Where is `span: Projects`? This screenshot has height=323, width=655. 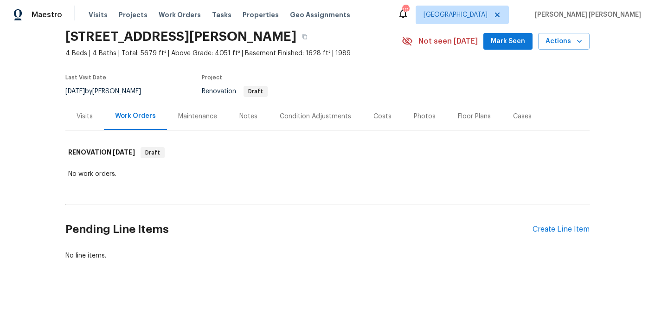 span: Projects is located at coordinates (133, 15).